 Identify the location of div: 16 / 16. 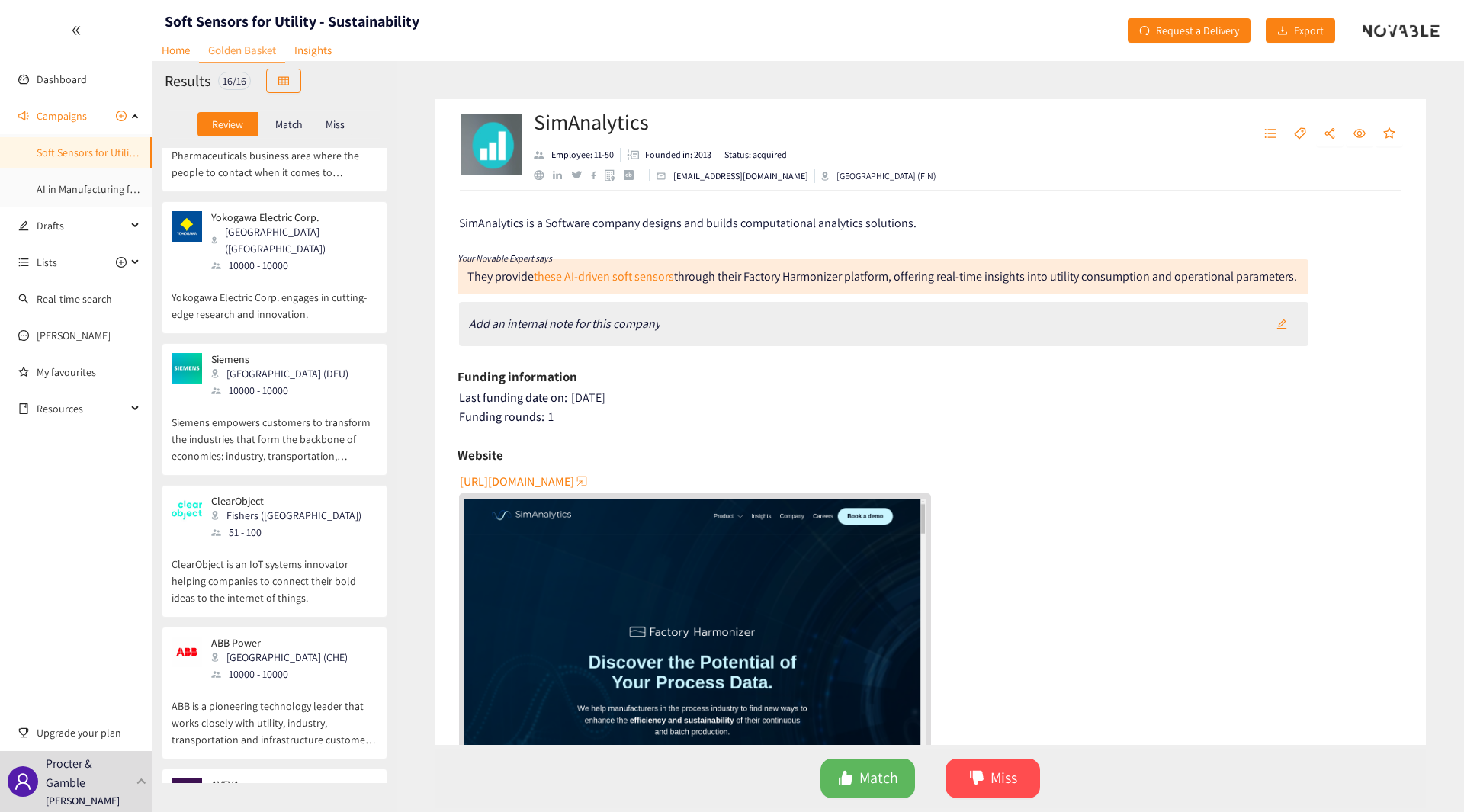
(234, 81).